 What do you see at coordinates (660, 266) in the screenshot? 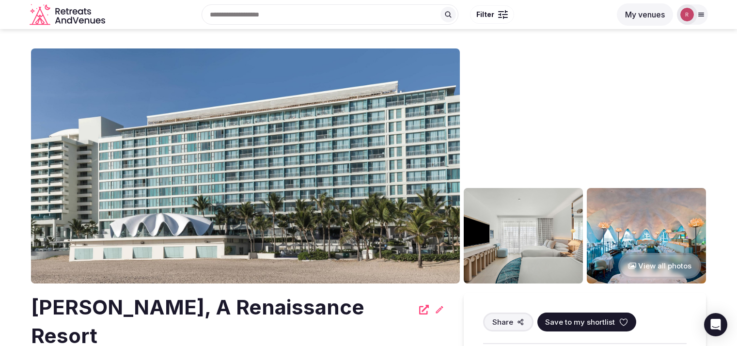
I see `button: View all photos` at bounding box center [660, 266].